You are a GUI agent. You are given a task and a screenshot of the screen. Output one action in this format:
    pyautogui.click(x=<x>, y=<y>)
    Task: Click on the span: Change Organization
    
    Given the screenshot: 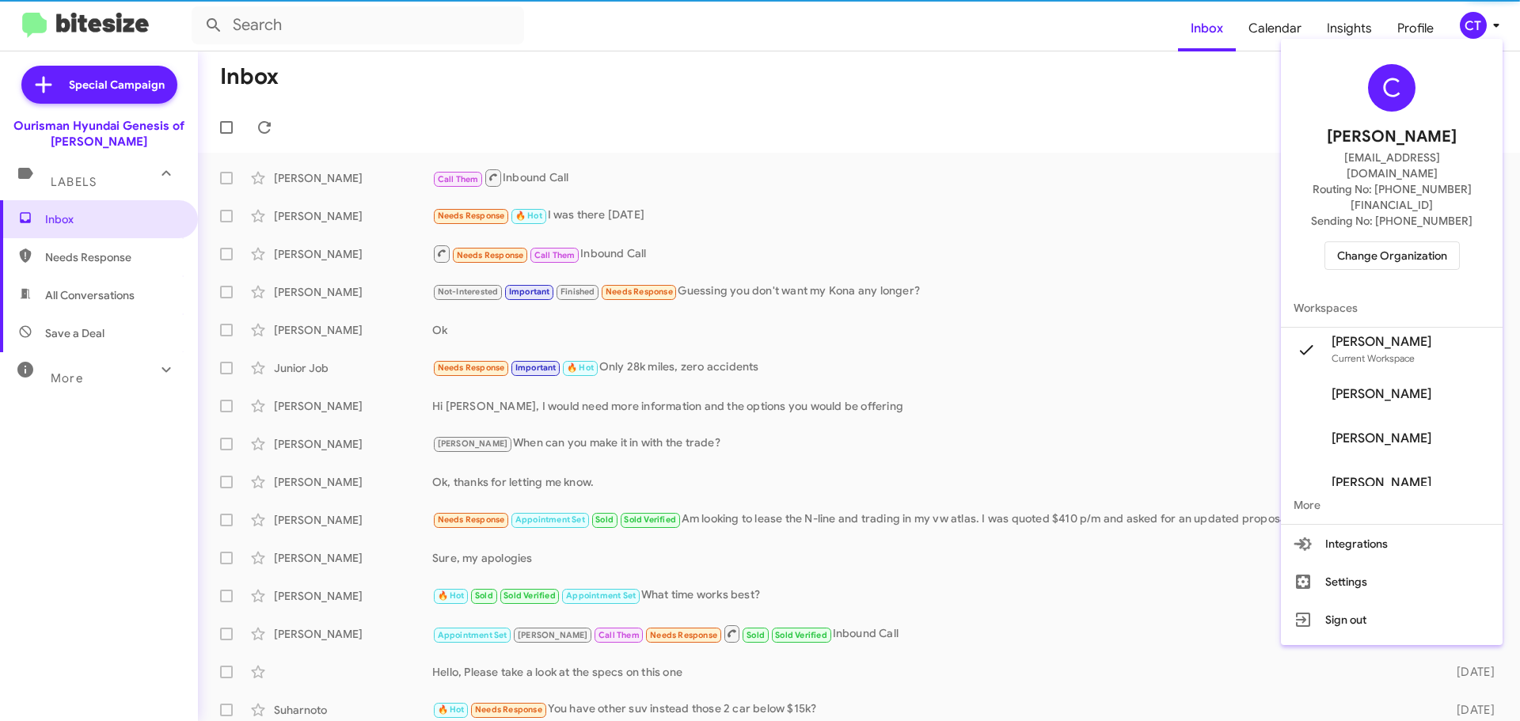 What is the action you would take?
    pyautogui.click(x=1391, y=256)
    